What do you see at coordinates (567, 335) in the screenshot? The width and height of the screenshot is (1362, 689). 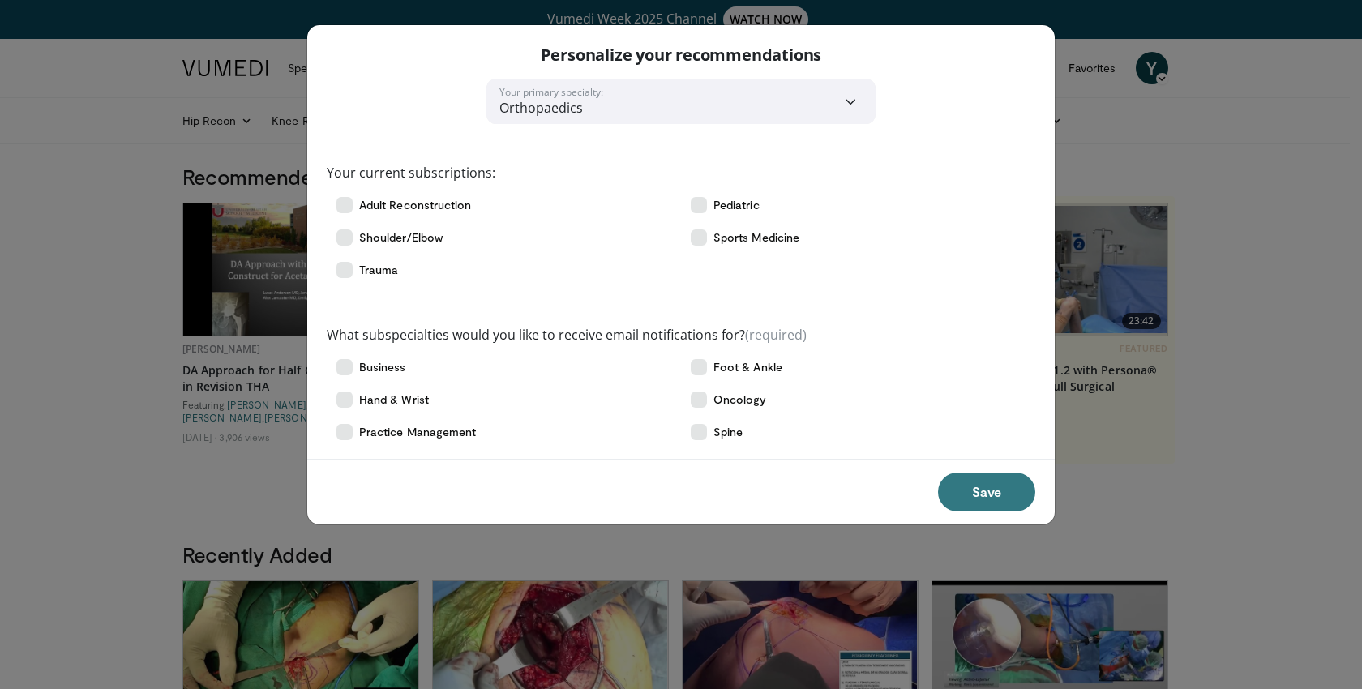 I see `label: What subspecialties would you like to receive email notifications for?` at bounding box center [567, 335].